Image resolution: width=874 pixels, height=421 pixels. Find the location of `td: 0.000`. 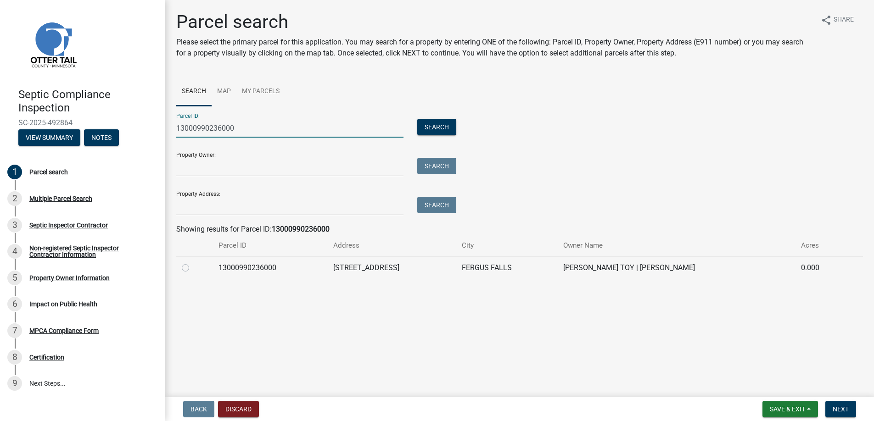

td: 0.000 is located at coordinates (820, 268).